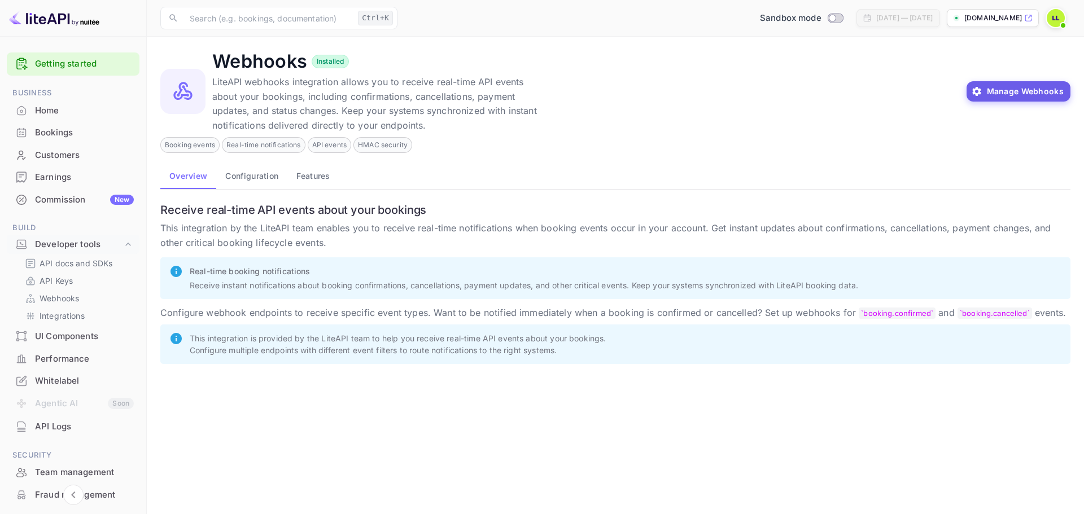  I want to click on p: Configure webhook endpoints to receive specific event types. Want to be notified immediately when..., so click(615, 313).